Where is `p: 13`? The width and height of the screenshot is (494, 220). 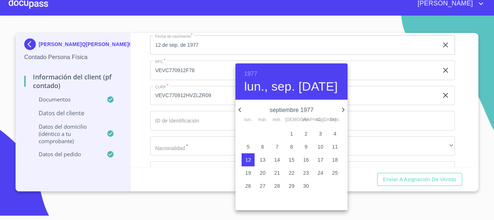 p: 13 is located at coordinates (263, 160).